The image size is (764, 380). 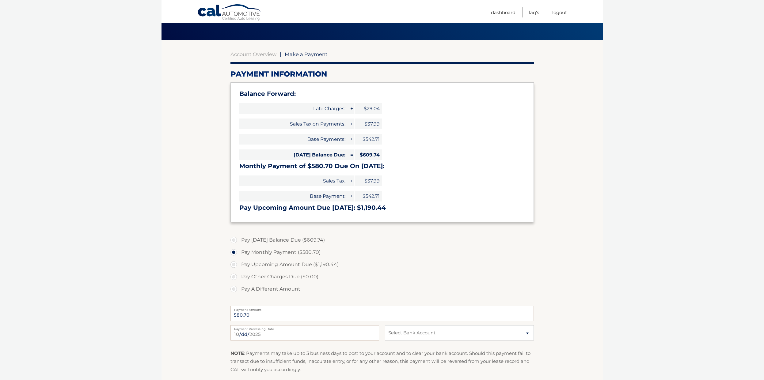 I want to click on span: Make a Payment, so click(x=306, y=54).